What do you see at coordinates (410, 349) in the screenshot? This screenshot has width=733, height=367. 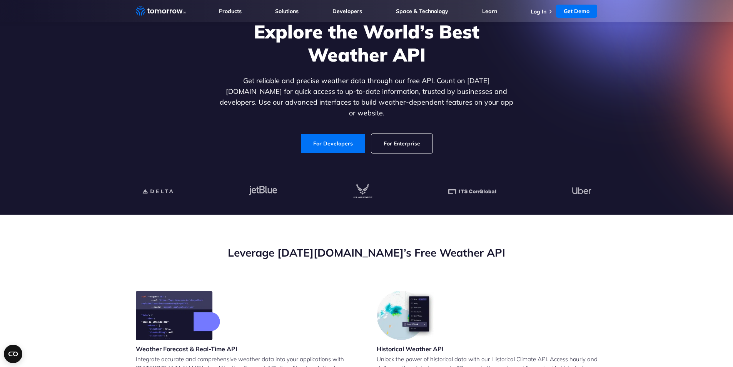 I see `h3: Historical Weather API` at bounding box center [410, 349].